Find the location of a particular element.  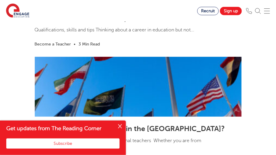

a: Sign up is located at coordinates (231, 11).